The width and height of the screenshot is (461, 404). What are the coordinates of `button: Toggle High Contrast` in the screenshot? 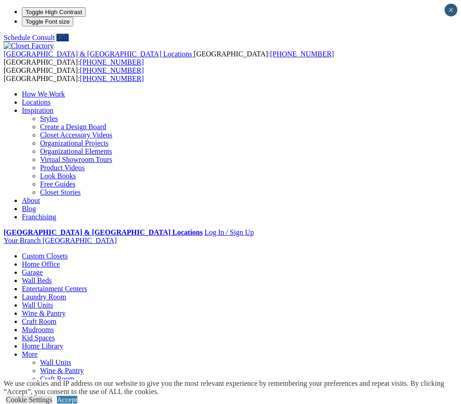 It's located at (54, 12).